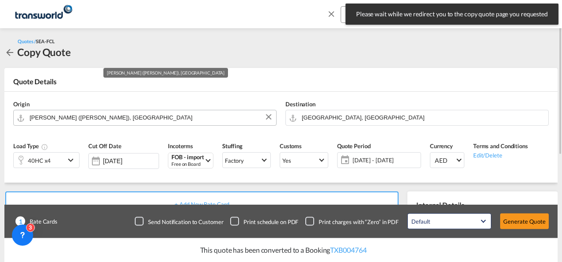  Describe the element at coordinates (445, 161) in the screenshot. I see `span: AED` at that location.